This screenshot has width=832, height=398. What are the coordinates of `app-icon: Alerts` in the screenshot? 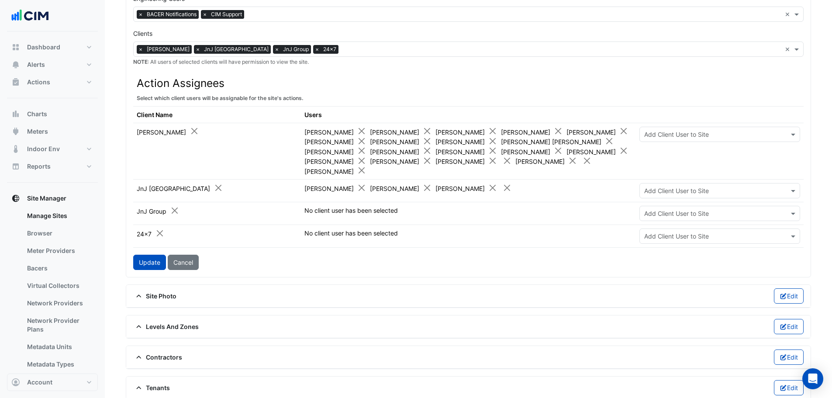 It's located at (16, 65).